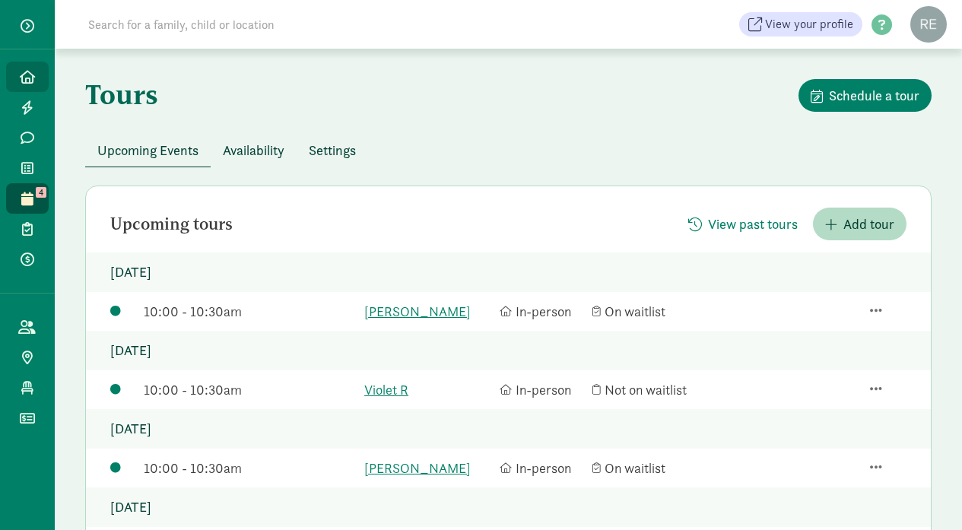  Describe the element at coordinates (809, 24) in the screenshot. I see `span: View your profile` at that location.